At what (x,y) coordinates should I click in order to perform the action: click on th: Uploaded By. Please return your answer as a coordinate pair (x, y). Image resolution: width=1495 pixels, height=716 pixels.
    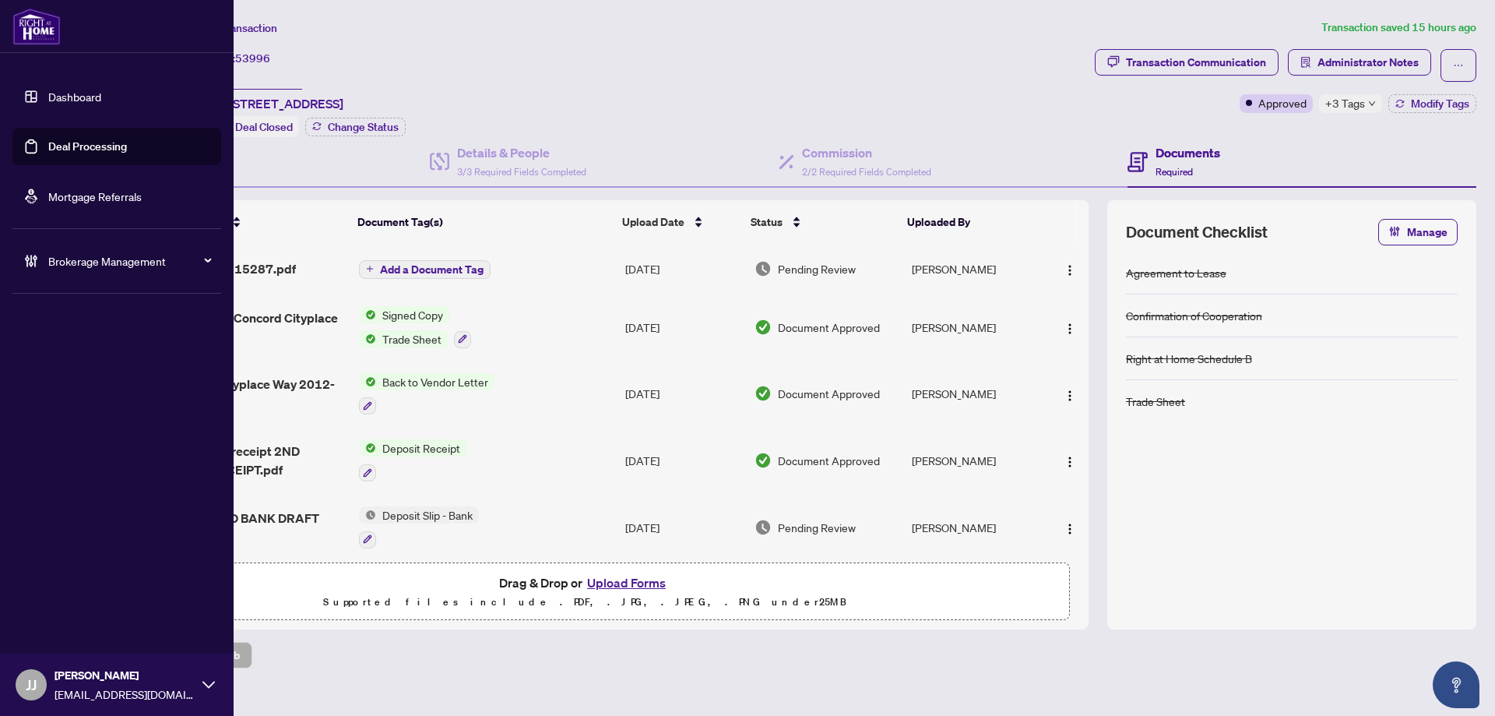
    Looking at the image, I should click on (970, 222).